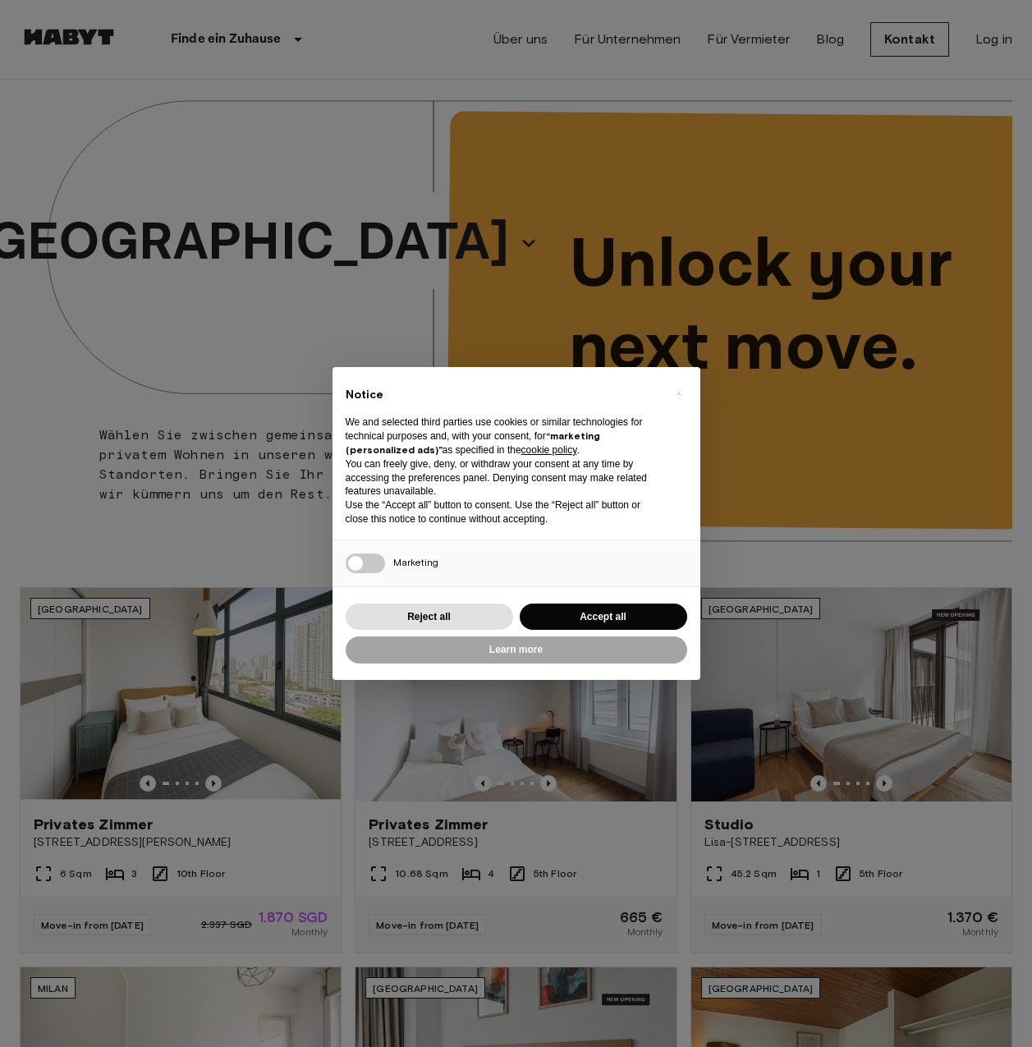 Image resolution: width=1032 pixels, height=1047 pixels. Describe the element at coordinates (429, 617) in the screenshot. I see `button: Reject all` at that location.